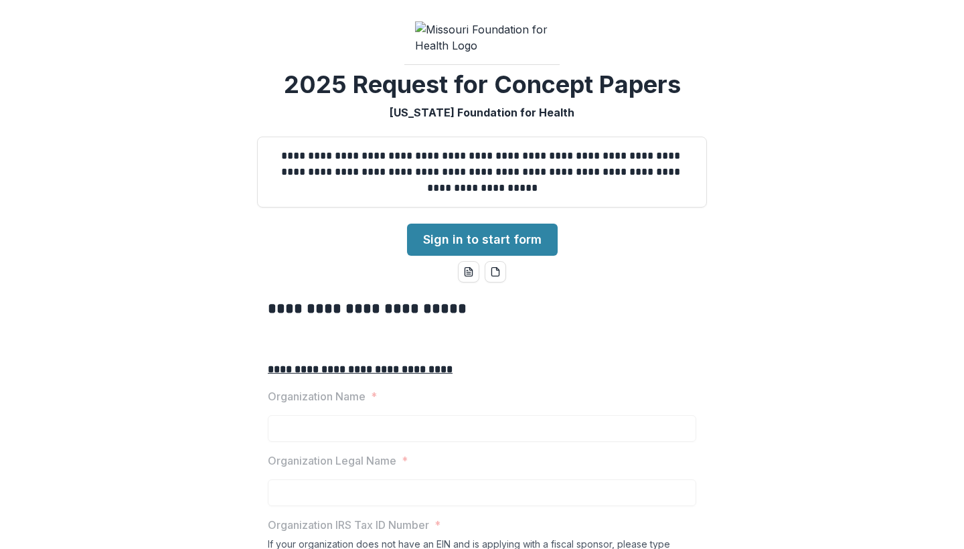 This screenshot has width=964, height=549. Describe the element at coordinates (317, 396) in the screenshot. I see `p: Organization Name` at that location.